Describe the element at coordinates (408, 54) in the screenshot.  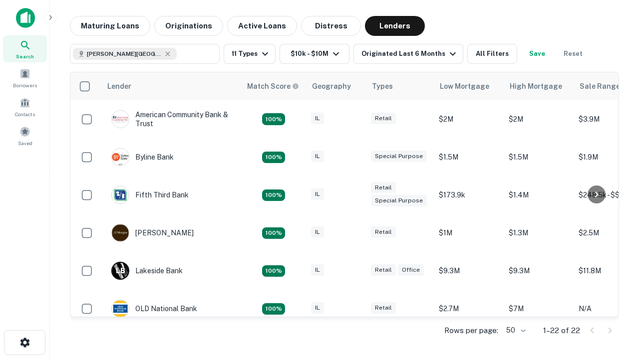
I see `button: Originated Last 6 Months` at that location.